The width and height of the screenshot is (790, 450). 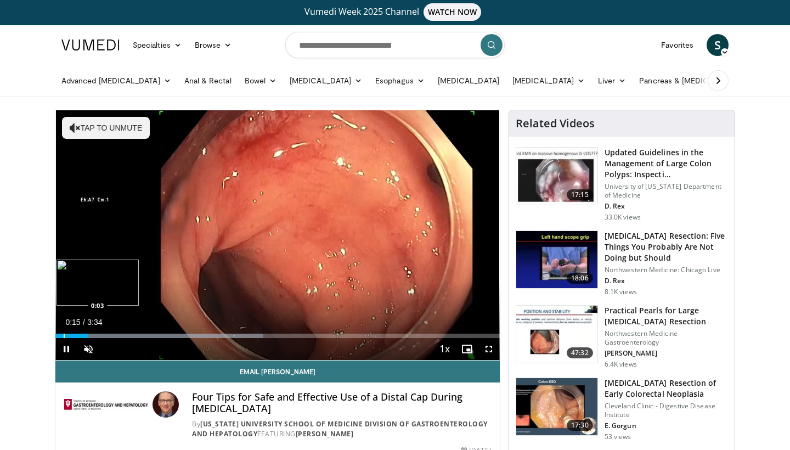 I want to click on p: Northwestern Medicine Gastroenterology, so click(x=666, y=338).